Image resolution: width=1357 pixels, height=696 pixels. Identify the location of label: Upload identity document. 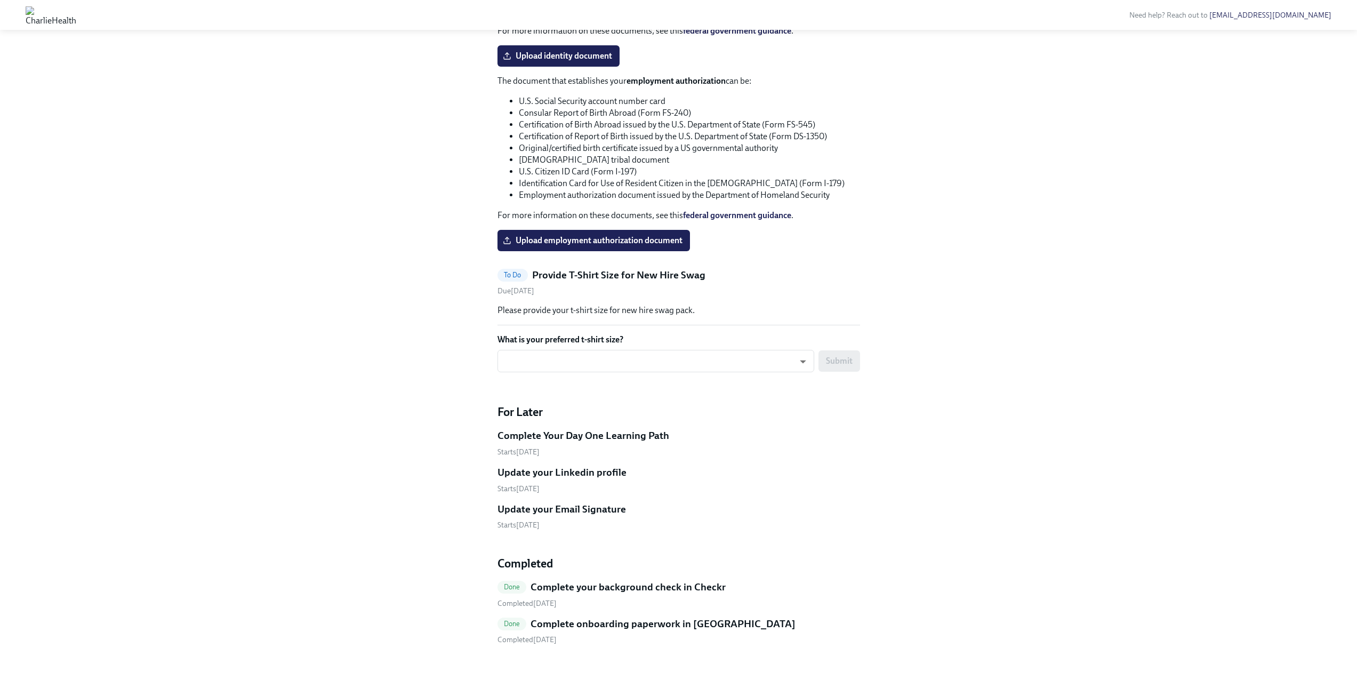
(558, 56).